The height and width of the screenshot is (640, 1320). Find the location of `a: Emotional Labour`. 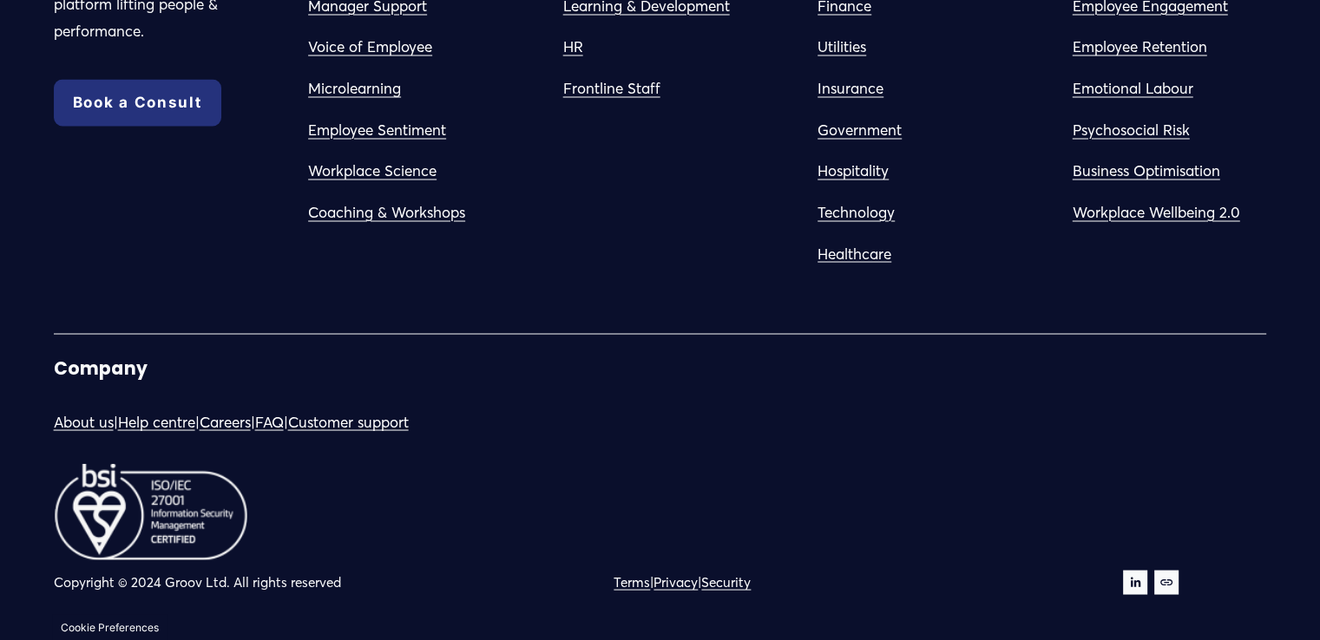

a: Emotional Labour is located at coordinates (1132, 88).